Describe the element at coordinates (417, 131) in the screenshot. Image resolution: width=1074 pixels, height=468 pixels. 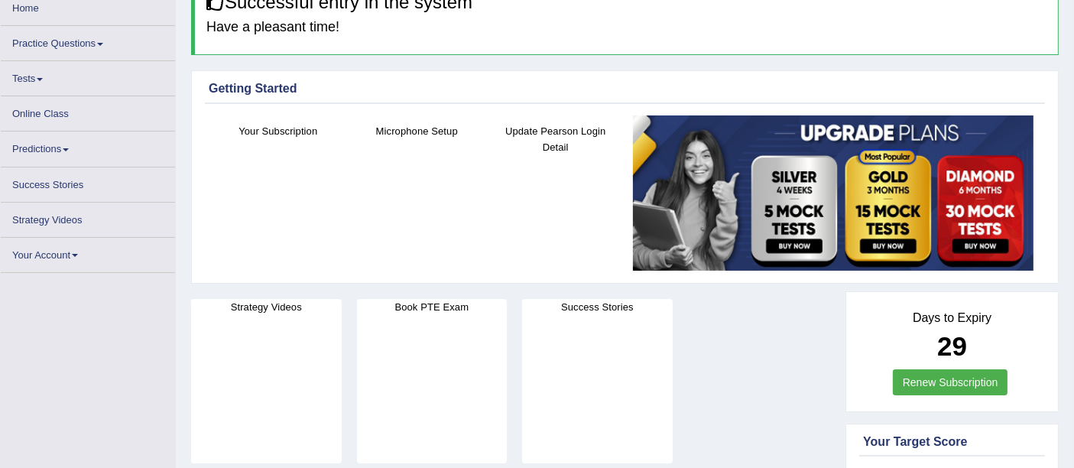
I see `h4: Microphone Setup` at that location.